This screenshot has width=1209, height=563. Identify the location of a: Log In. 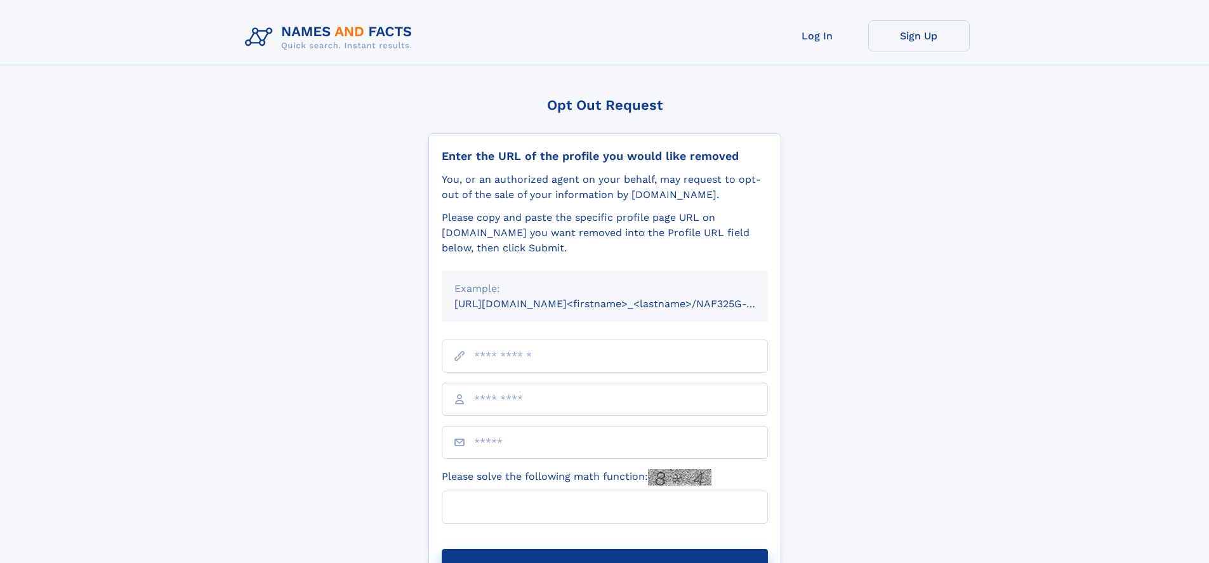
(818, 36).